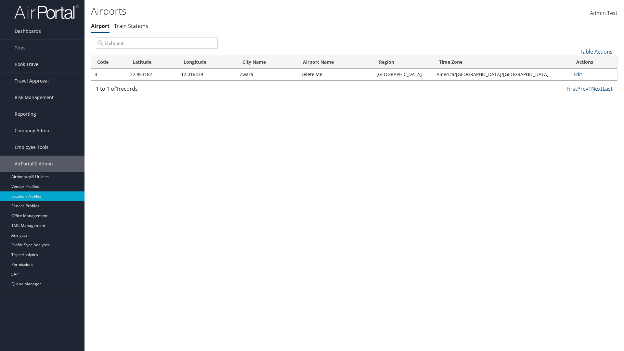 This screenshot has width=624, height=351. I want to click on td: Zwara, so click(267, 74).